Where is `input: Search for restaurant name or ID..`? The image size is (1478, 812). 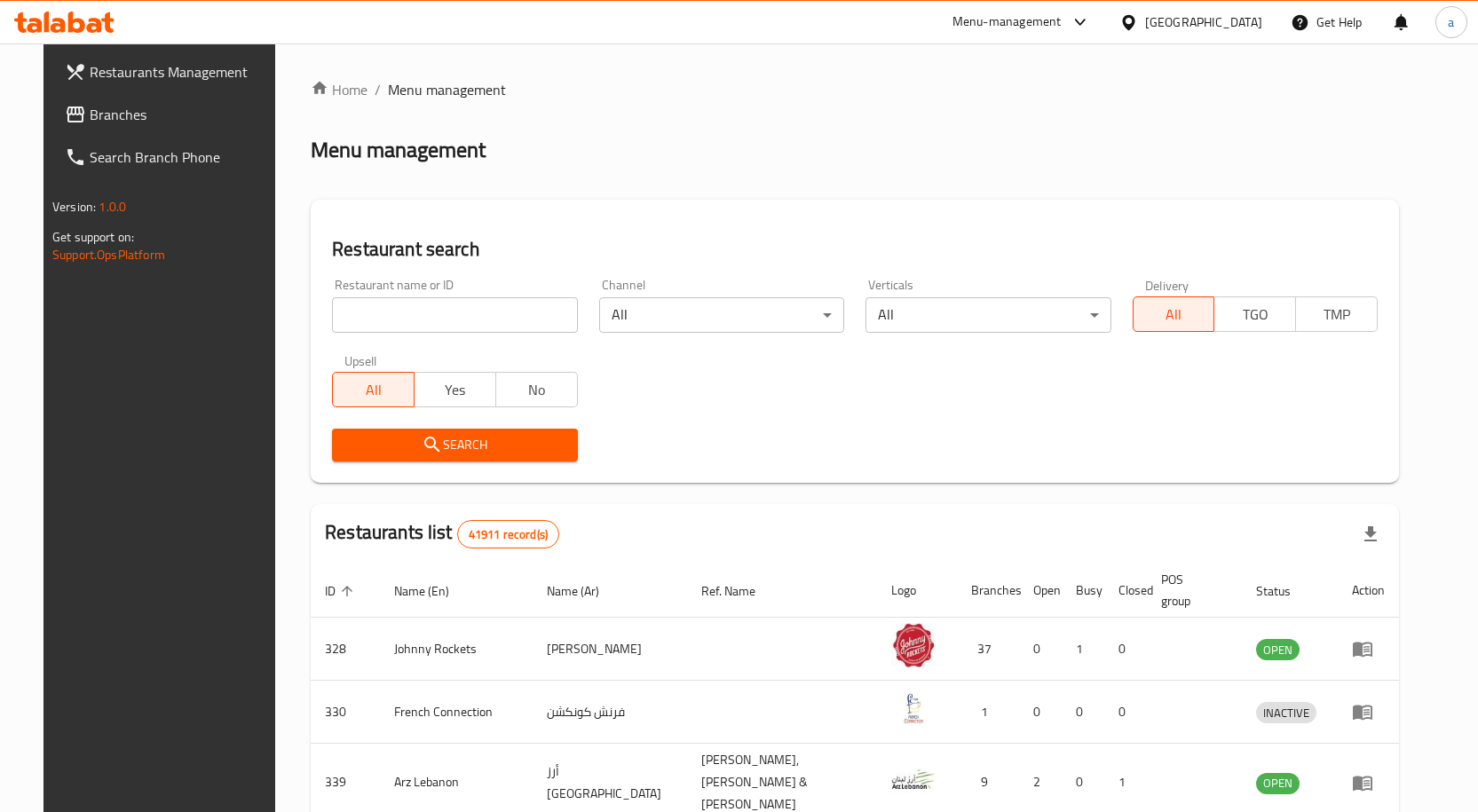 input: Search for restaurant name or ID.. is located at coordinates (455, 315).